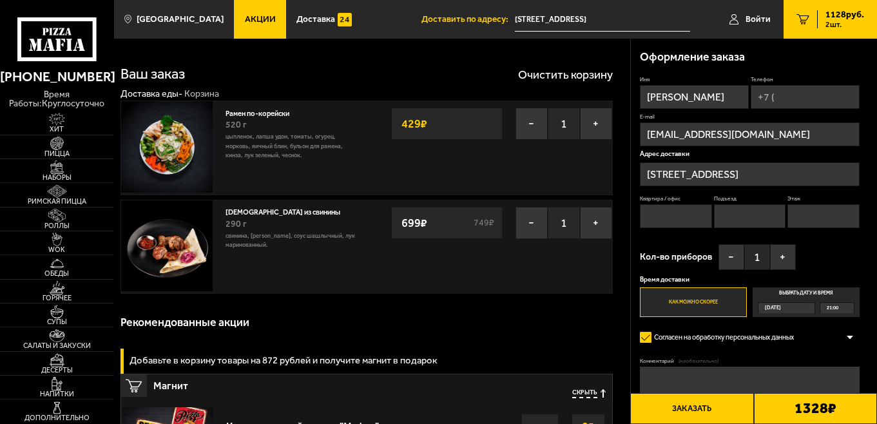 The height and width of the screenshot is (424, 877). I want to click on label: Выбрать дату и время, so click(806, 302).